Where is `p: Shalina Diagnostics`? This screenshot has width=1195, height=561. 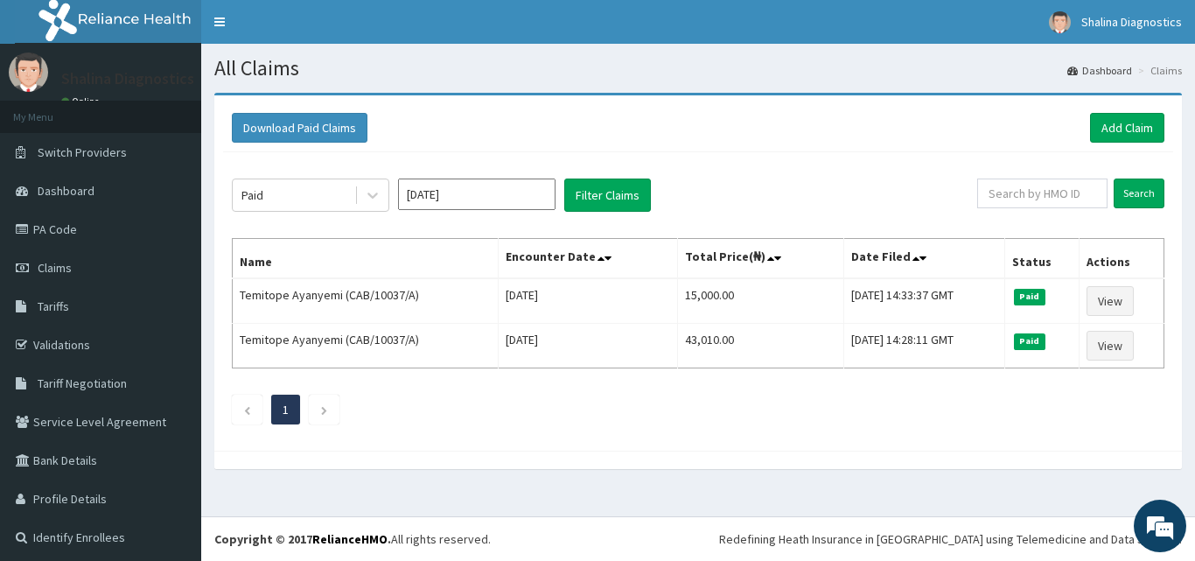 p: Shalina Diagnostics is located at coordinates (128, 79).